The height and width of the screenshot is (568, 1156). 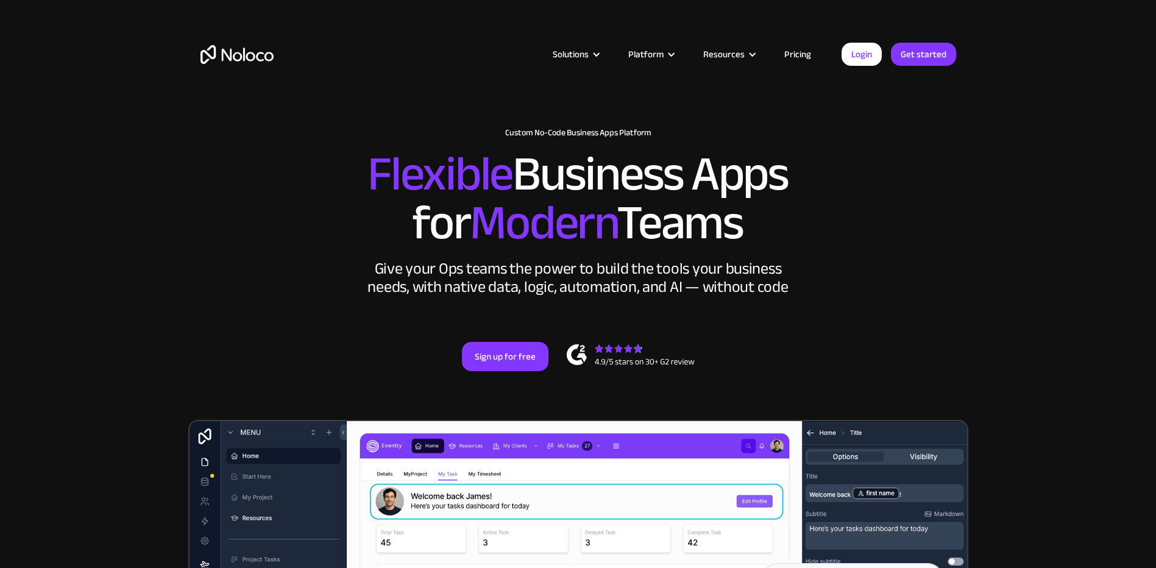 What do you see at coordinates (798, 54) in the screenshot?
I see `a: Pricing` at bounding box center [798, 54].